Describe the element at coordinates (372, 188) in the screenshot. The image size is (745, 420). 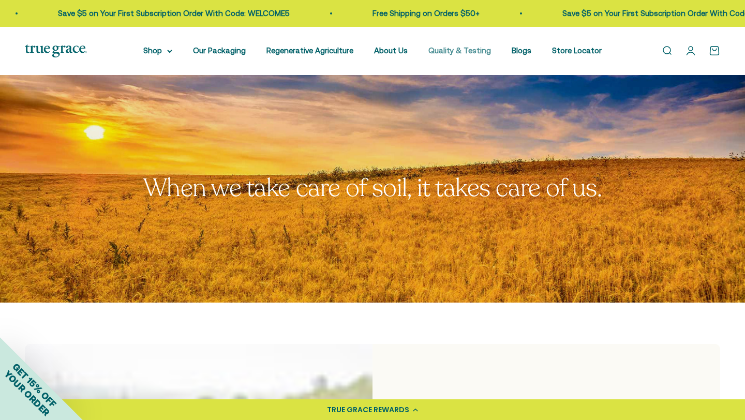
I see `split-lines: When we take care of soil, it takes care of us.` at that location.